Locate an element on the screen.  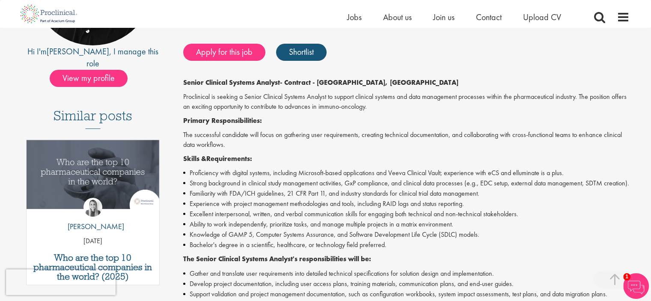
span: Upload CV is located at coordinates (542, 17).